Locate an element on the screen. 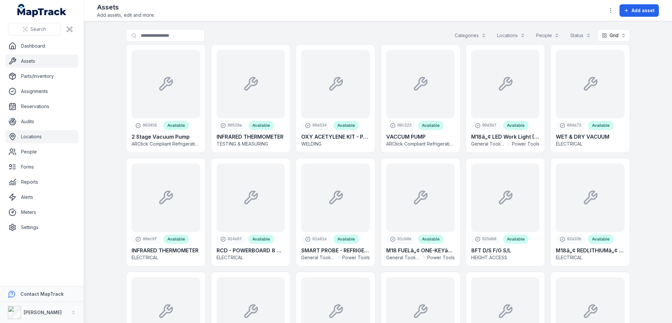 The height and width of the screenshot is (323, 672). button: Search is located at coordinates (34, 29).